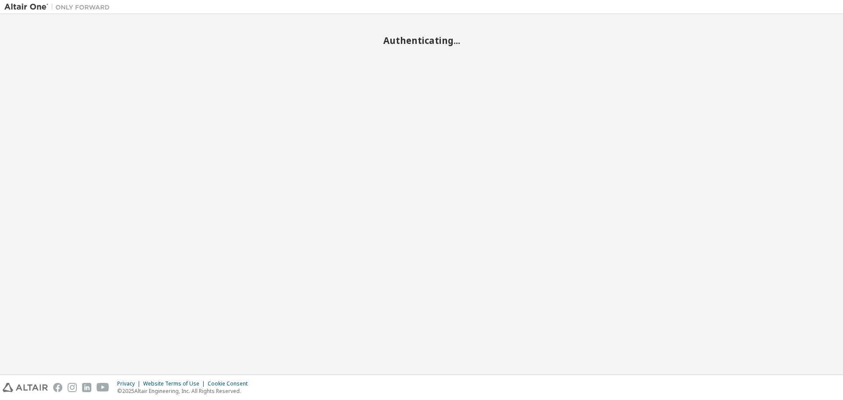  What do you see at coordinates (422, 40) in the screenshot?
I see `h2: Authenticating...` at bounding box center [422, 40].